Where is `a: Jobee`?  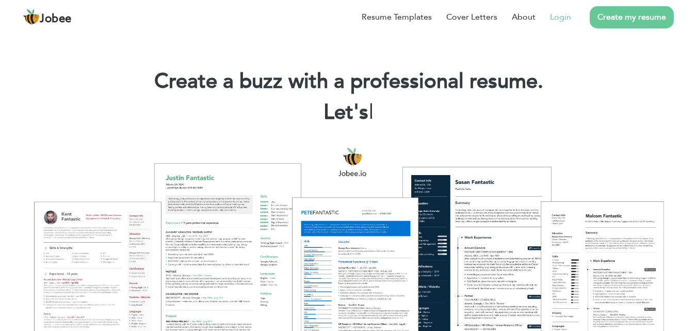
a: Jobee is located at coordinates (47, 17).